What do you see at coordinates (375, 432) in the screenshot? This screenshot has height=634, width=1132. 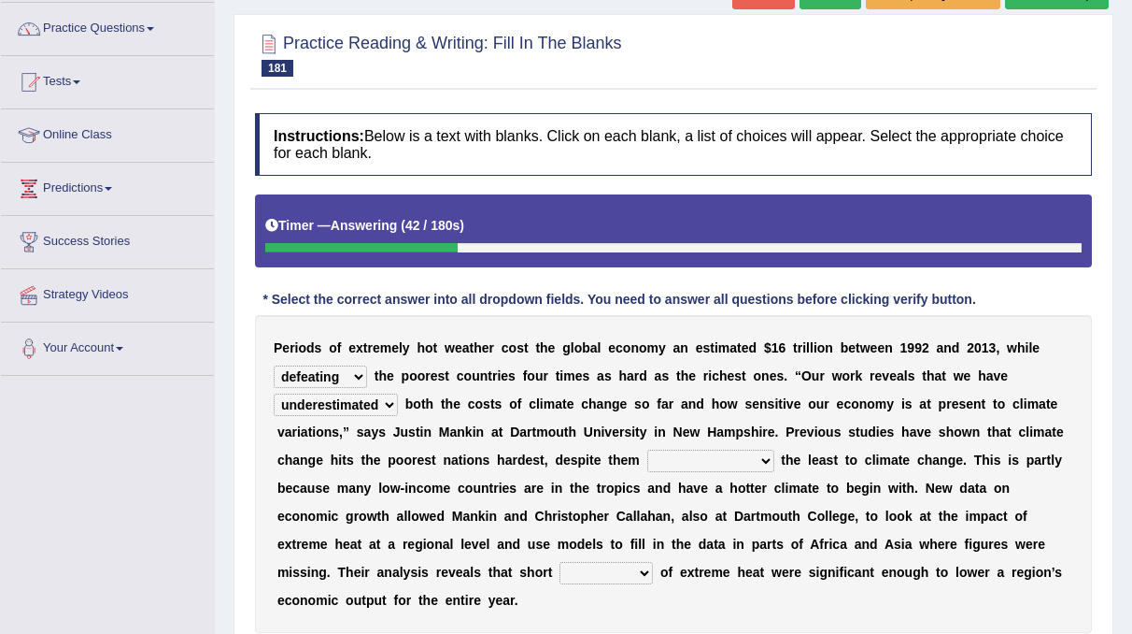 I see `b: y` at bounding box center [375, 432].